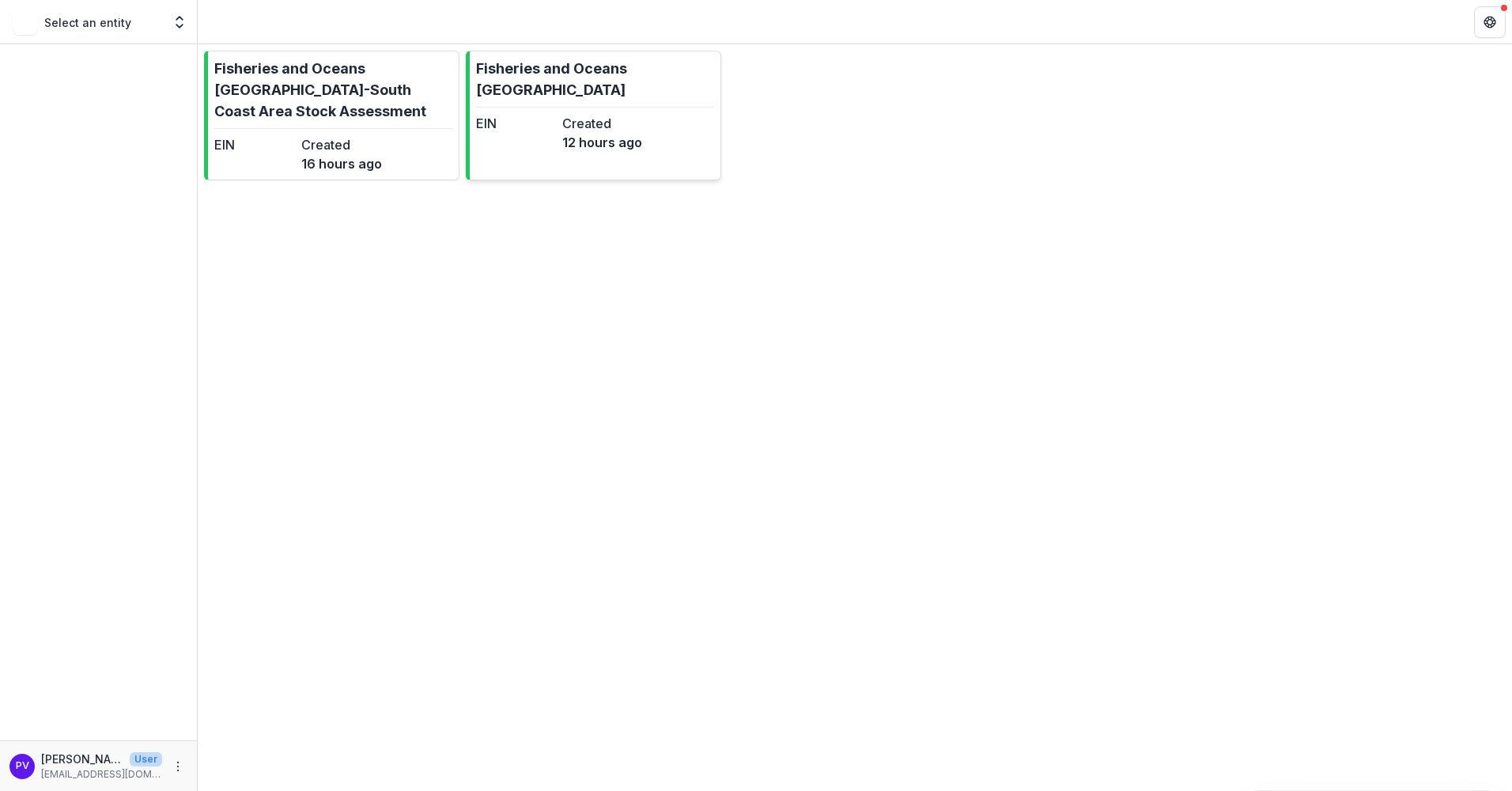 This screenshot has width=1512, height=791. Describe the element at coordinates (180, 22) in the screenshot. I see `button: Open entity switcher` at that location.